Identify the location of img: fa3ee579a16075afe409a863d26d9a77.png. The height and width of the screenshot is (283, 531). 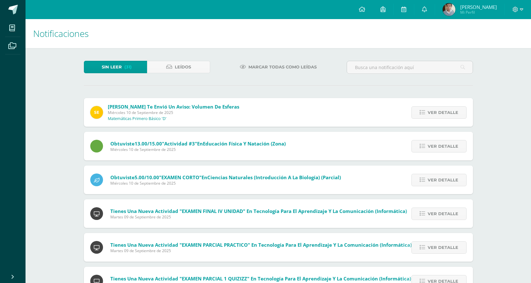
(449, 10).